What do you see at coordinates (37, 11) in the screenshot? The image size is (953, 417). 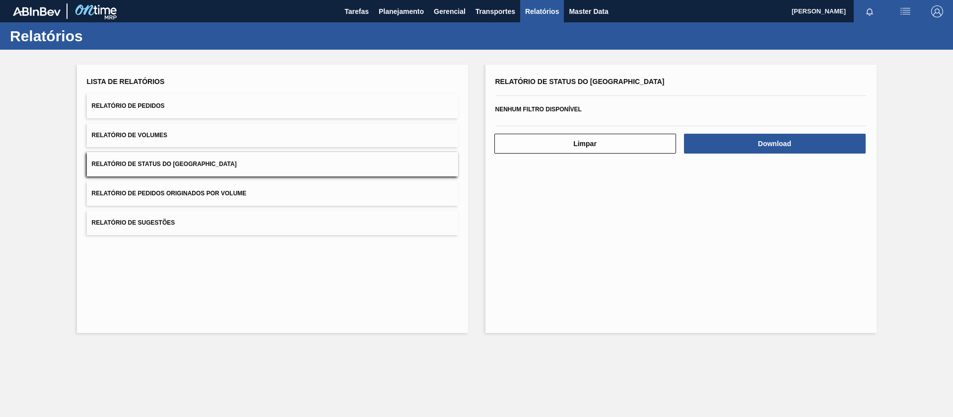 I see `img: TNhmsLtSVTkK8tSr43FrP2fwEKptu5GPRR3wAAAABJRU5ErkJggg==` at bounding box center [37, 11].